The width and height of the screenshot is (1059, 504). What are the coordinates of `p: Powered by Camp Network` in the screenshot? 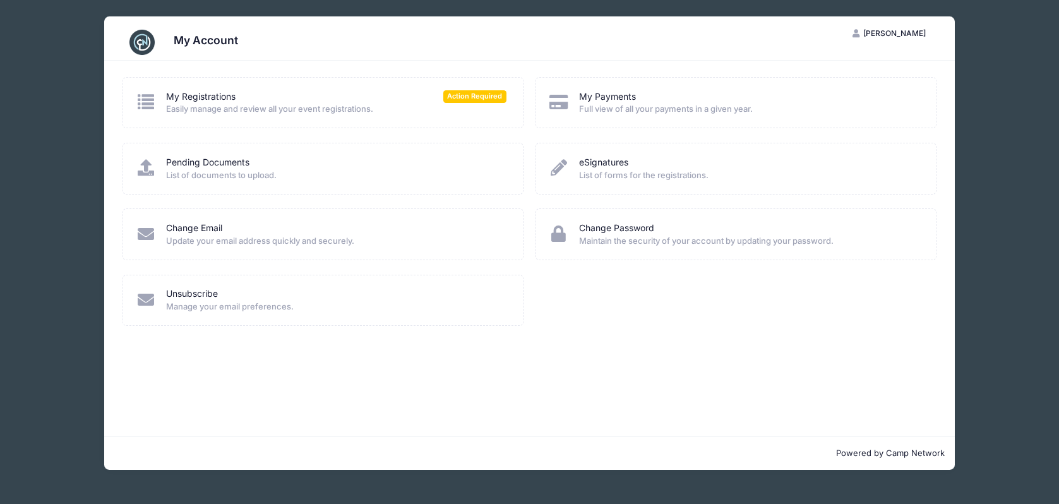 It's located at (529, 454).